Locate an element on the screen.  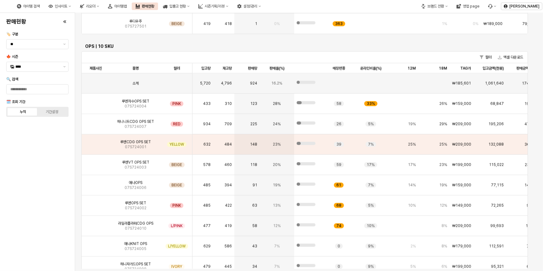
span: 460 is located at coordinates (228, 165).